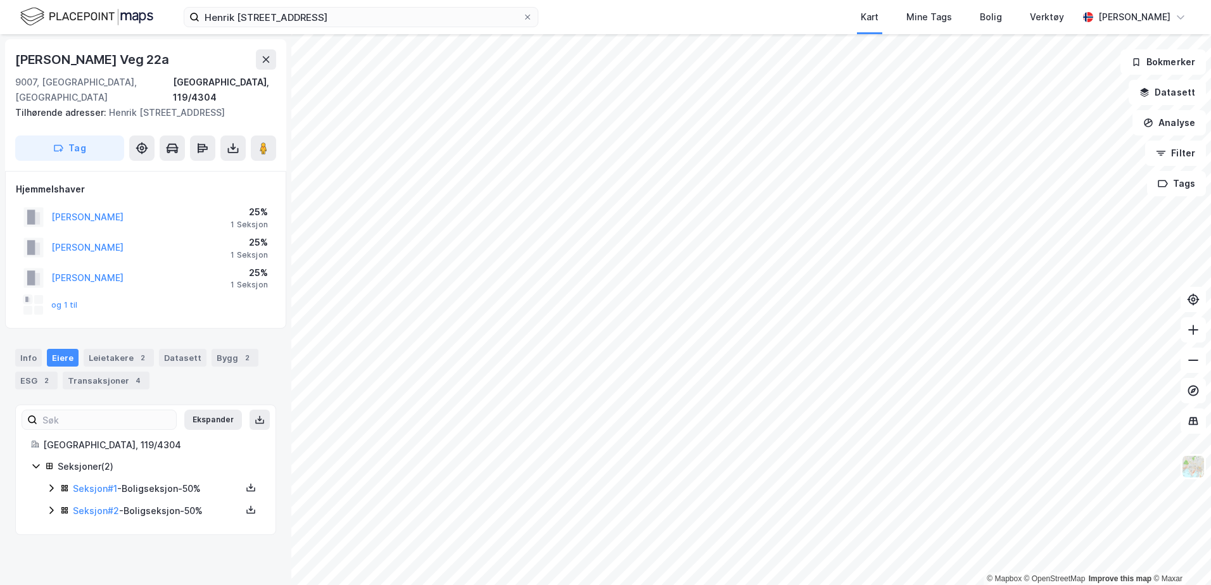  What do you see at coordinates (1047, 17) in the screenshot?
I see `div: Verktøy` at bounding box center [1047, 17].